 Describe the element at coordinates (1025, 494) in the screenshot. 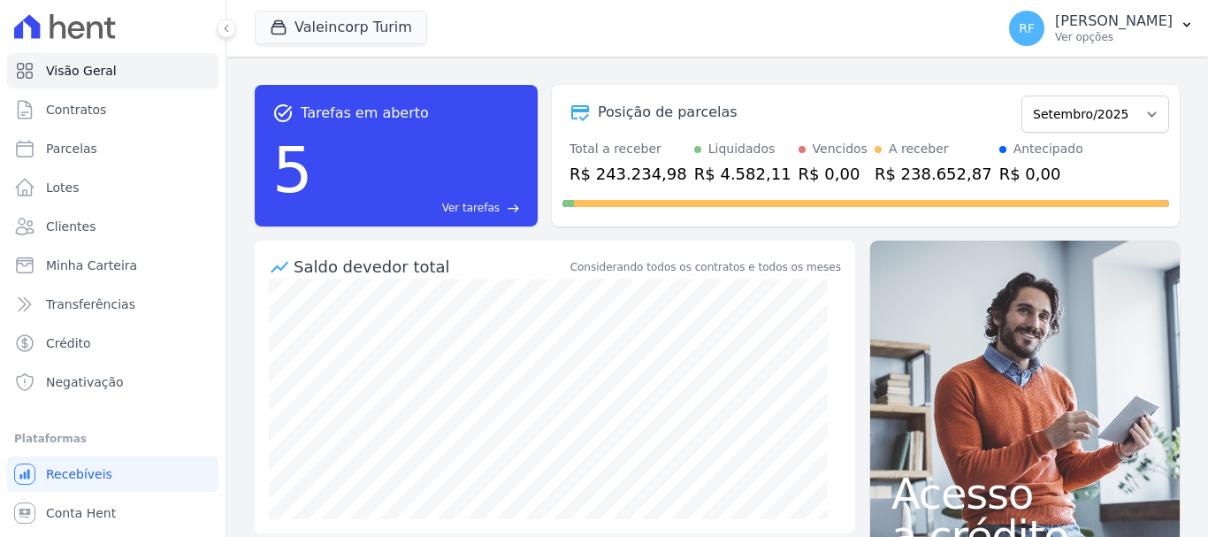

I see `span: Acesso` at that location.